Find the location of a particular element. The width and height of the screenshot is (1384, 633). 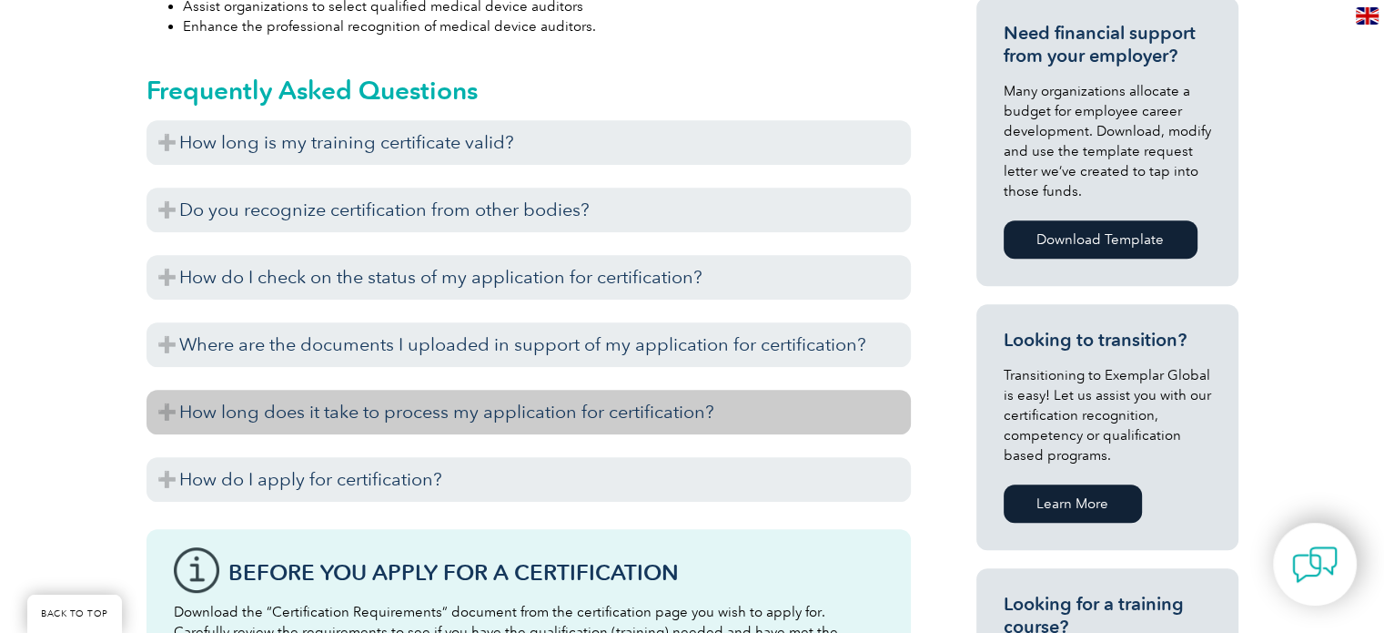

a: BACK TO TOP is located at coordinates (75, 613).